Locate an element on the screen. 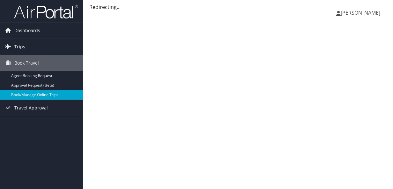 The image size is (393, 189). span: Trips is located at coordinates (20, 47).